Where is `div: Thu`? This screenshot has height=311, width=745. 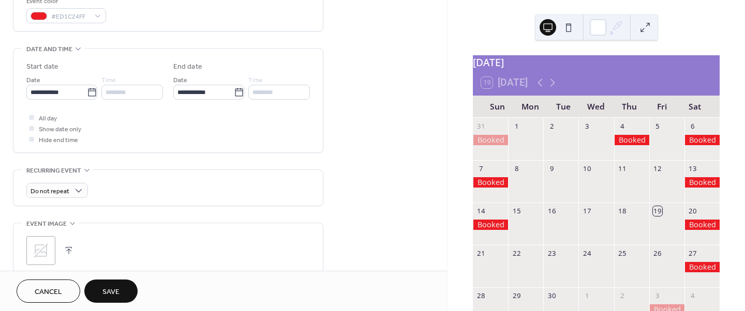
div: Thu is located at coordinates (629, 107).